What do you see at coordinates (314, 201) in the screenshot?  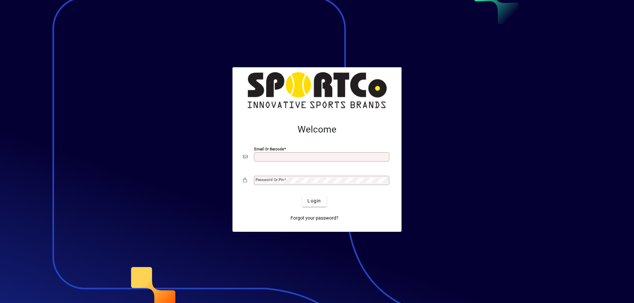 I see `button: Login` at bounding box center [314, 201].